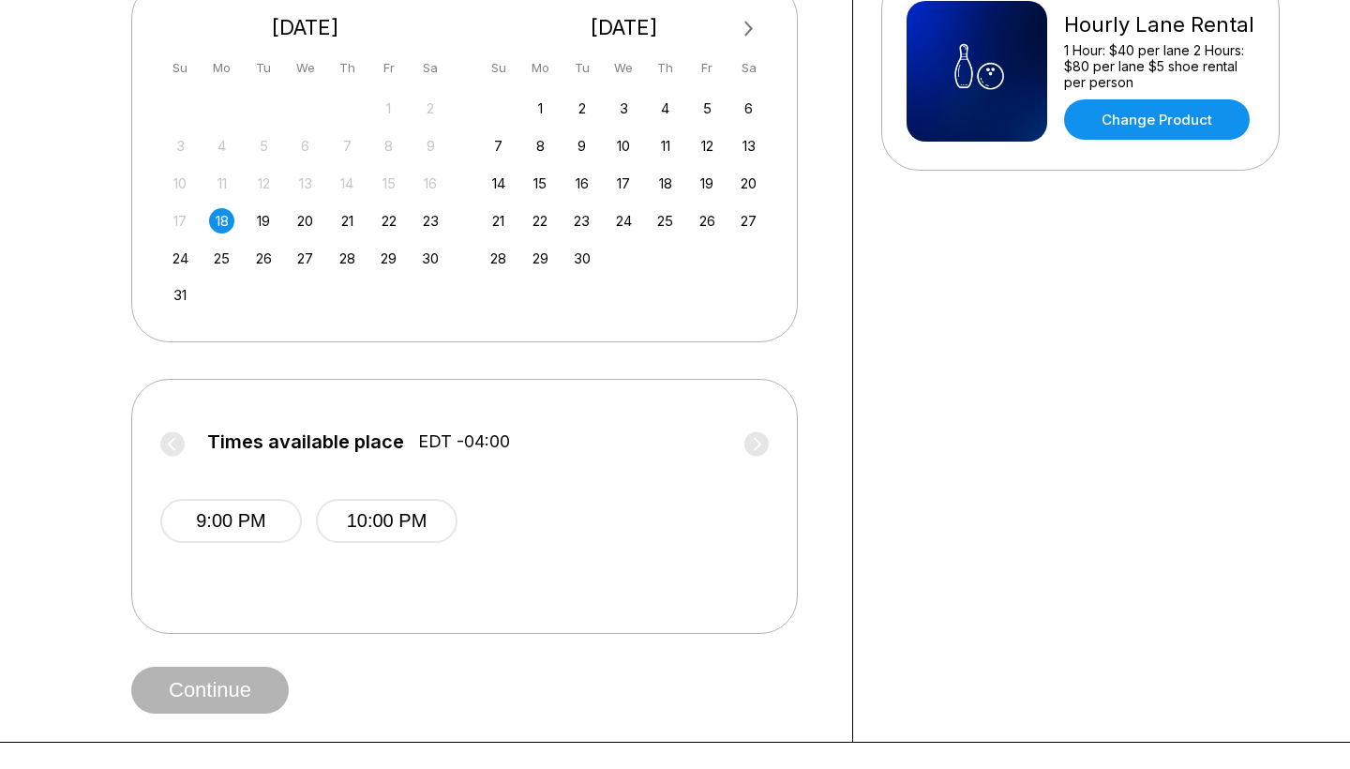  Describe the element at coordinates (665, 183) in the screenshot. I see `div: Choose Thursday, September 18th, 2025` at that location.